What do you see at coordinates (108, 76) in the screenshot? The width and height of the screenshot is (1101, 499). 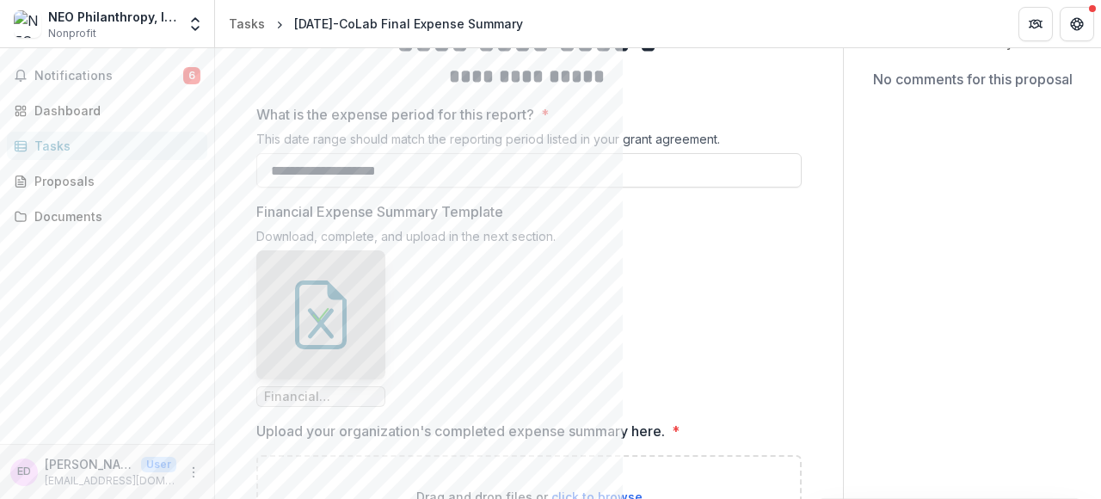 I see `span: Notifications` at bounding box center [108, 76].